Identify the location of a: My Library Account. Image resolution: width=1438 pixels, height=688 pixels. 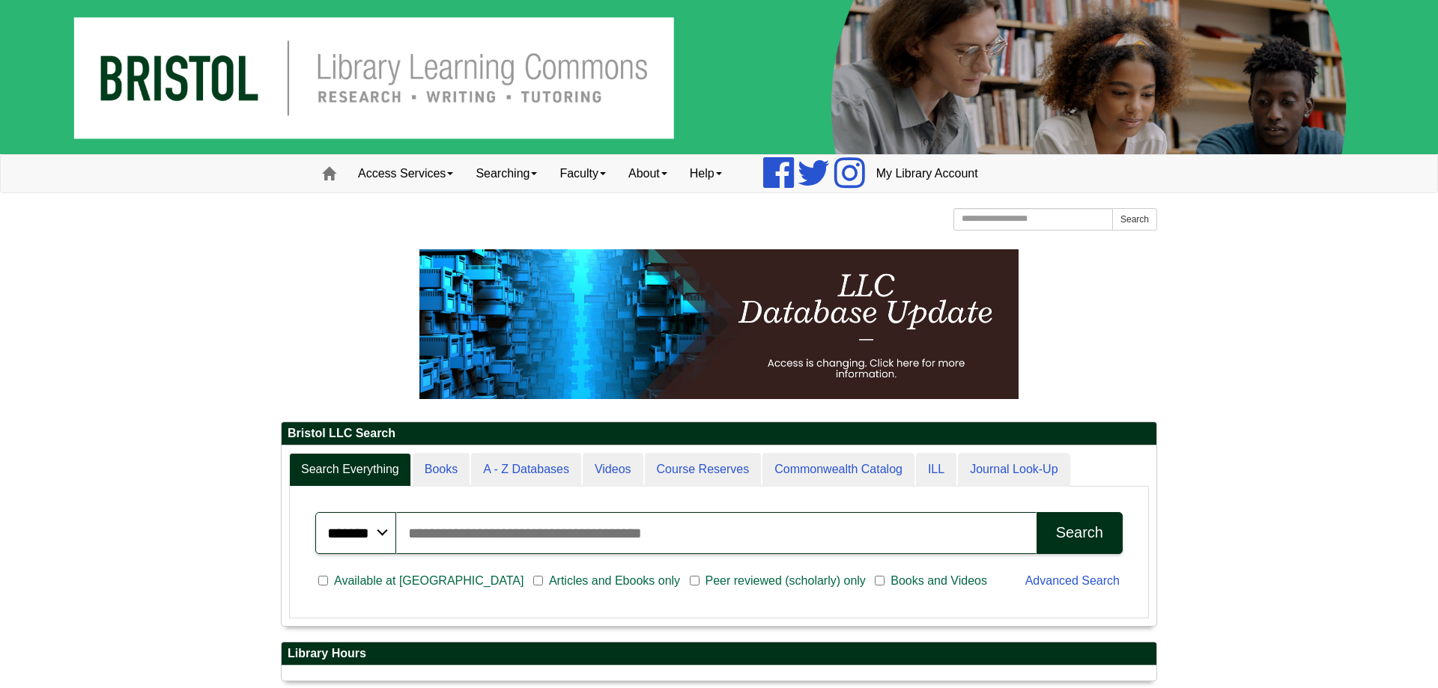
(927, 174).